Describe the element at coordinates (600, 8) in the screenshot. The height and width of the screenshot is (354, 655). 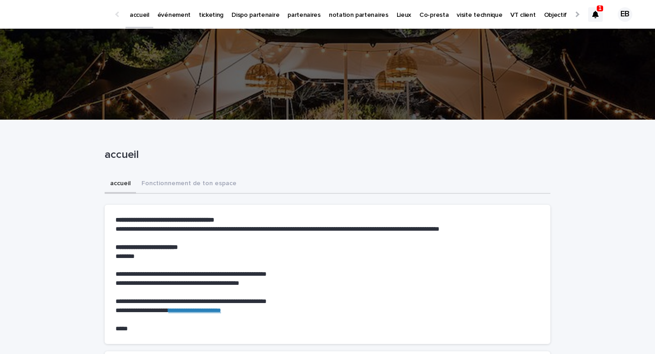
I see `p: 1` at that location.